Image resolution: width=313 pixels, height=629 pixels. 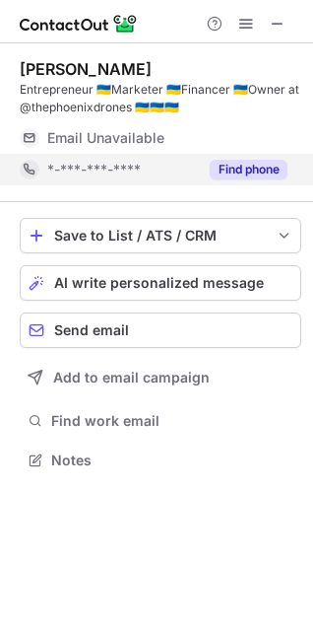 What do you see at coordinates (248, 170) in the screenshot?
I see `button: Reveal Button` at bounding box center [248, 170].